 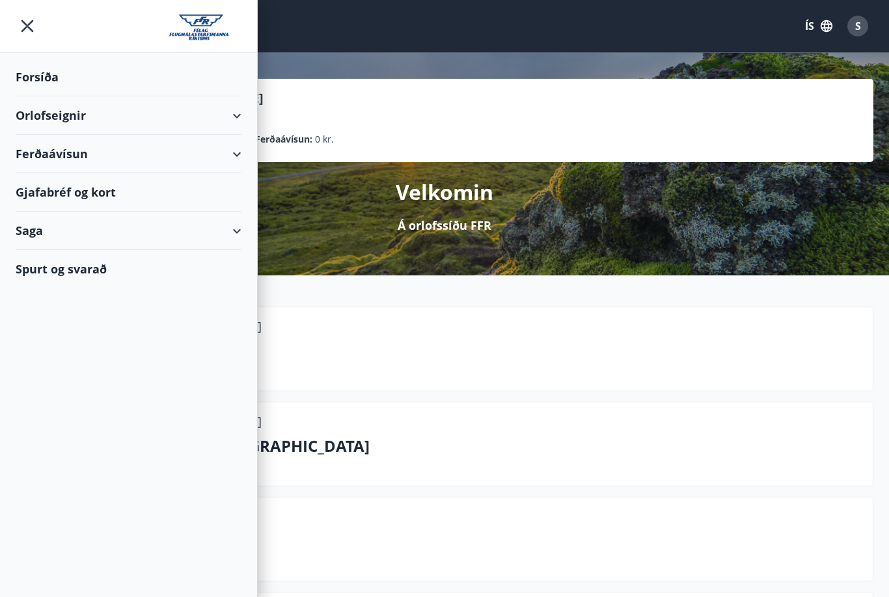 What do you see at coordinates (128, 115) in the screenshot?
I see `div: Orlofseignir` at bounding box center [128, 115].